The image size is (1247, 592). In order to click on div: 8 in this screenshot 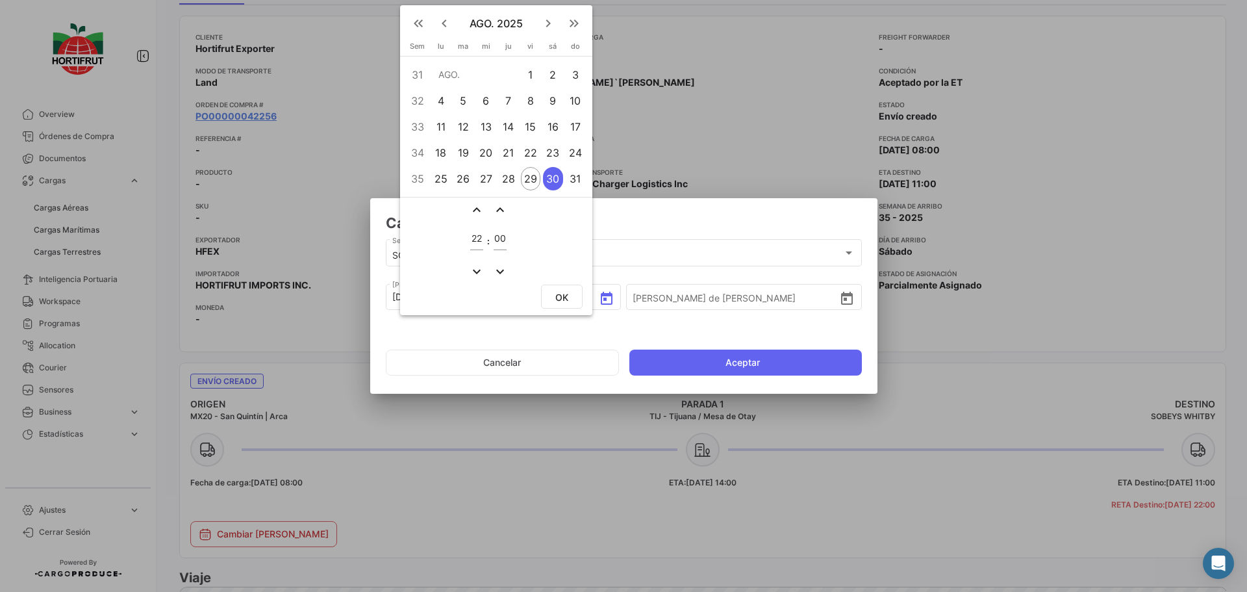, I will do `click(531, 101)`.